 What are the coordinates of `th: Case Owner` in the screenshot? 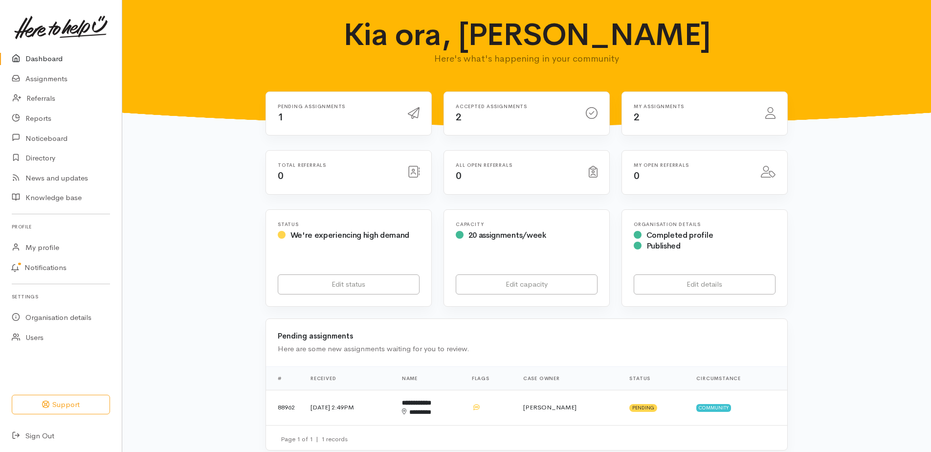 It's located at (568, 378).